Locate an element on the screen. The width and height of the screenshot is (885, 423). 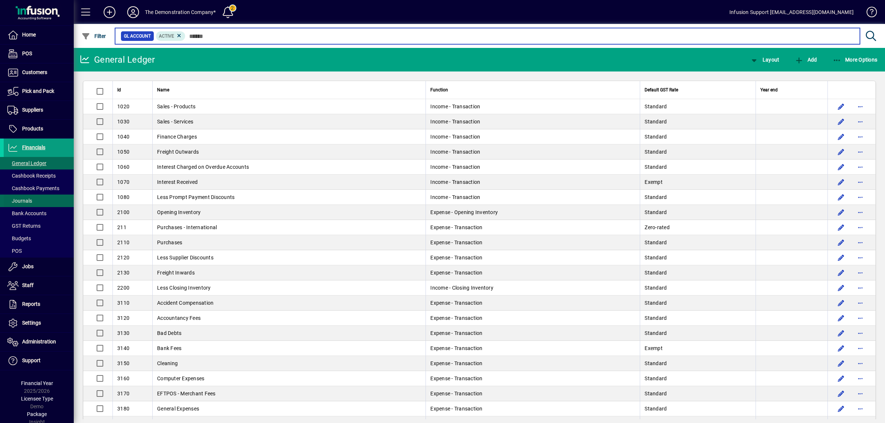
span: Financial Year is located at coordinates (37, 383).